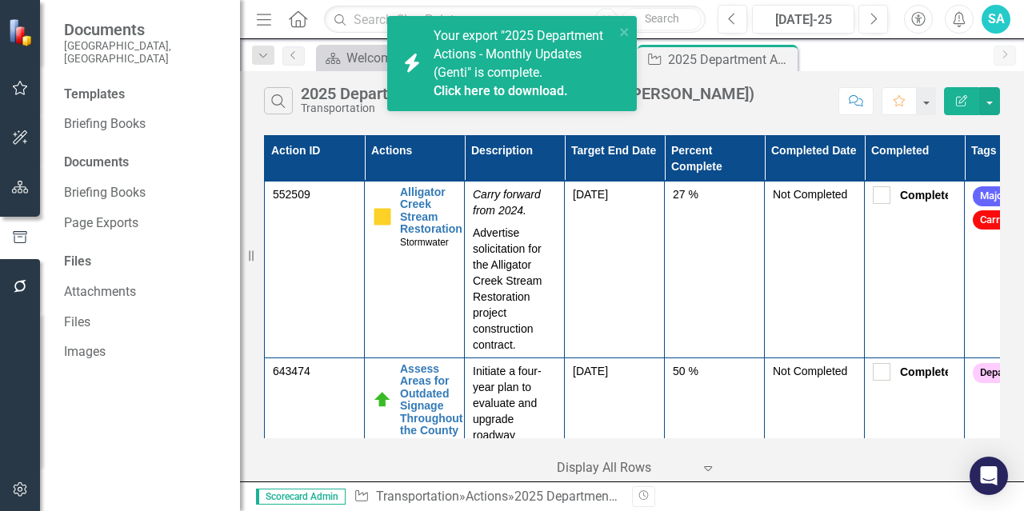 Image resolution: width=1024 pixels, height=511 pixels. Describe the element at coordinates (414, 270) in the screenshot. I see `td: Double-Click to Edit Right Click for Context Menu` at that location.